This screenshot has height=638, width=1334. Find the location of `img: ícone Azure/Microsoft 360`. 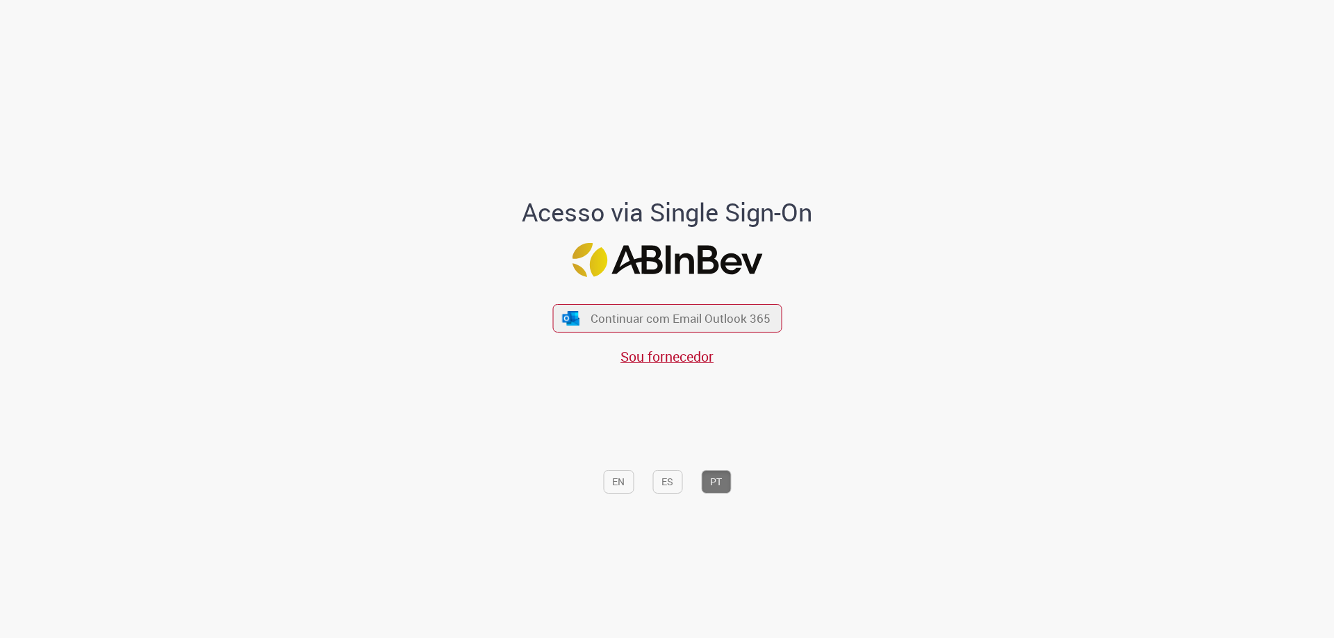

img: ícone Azure/Microsoft 360 is located at coordinates (571, 318).